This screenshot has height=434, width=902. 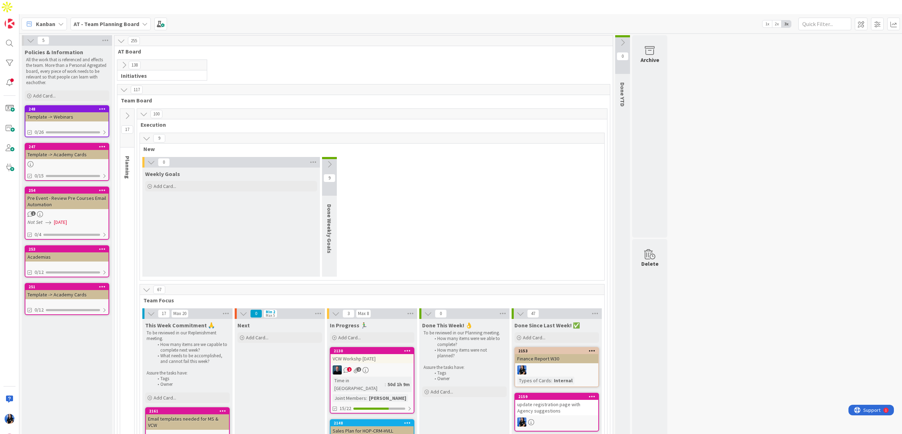 What do you see at coordinates (243, 325) in the screenshot?
I see `span: Next` at bounding box center [243, 325].